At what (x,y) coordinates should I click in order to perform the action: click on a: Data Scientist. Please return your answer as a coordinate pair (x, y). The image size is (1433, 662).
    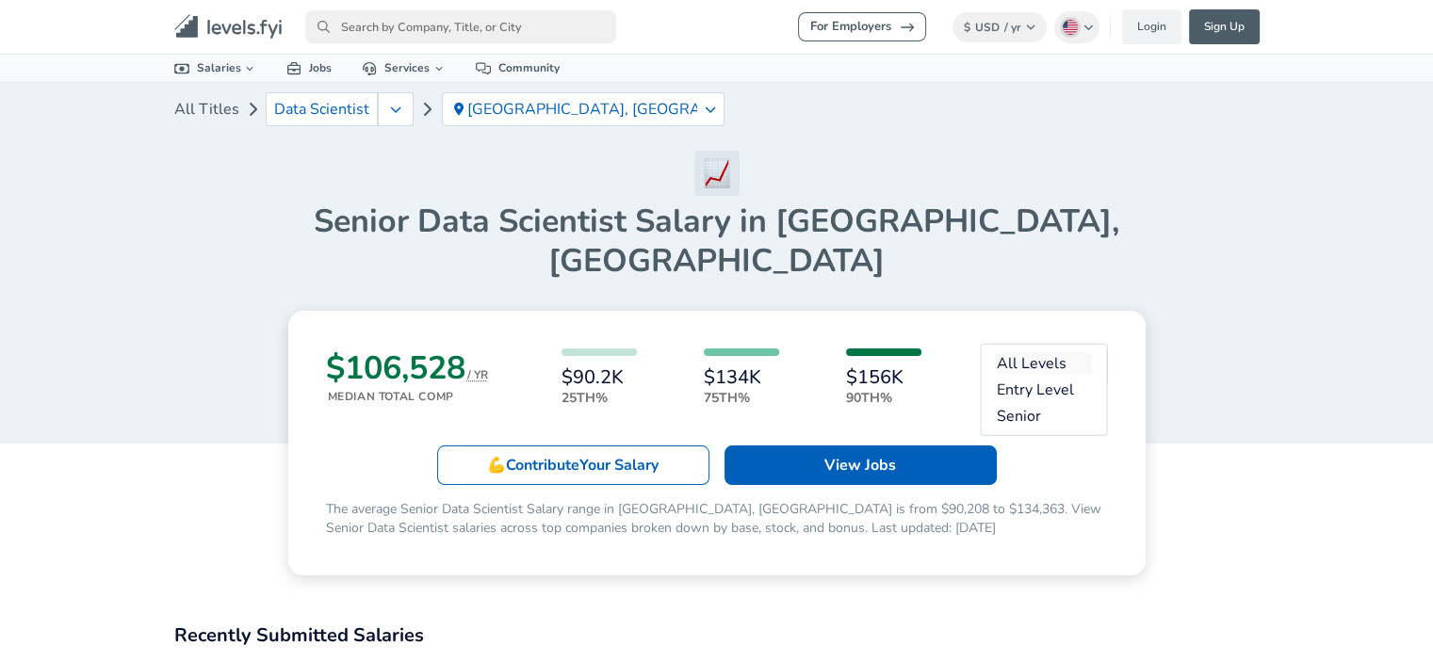
    Looking at the image, I should click on (321, 109).